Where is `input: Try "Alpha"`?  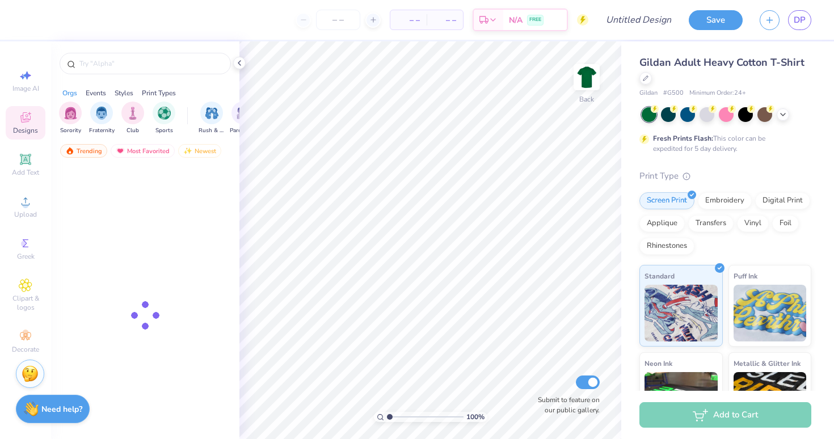 input: Try "Alpha" is located at coordinates (151, 64).